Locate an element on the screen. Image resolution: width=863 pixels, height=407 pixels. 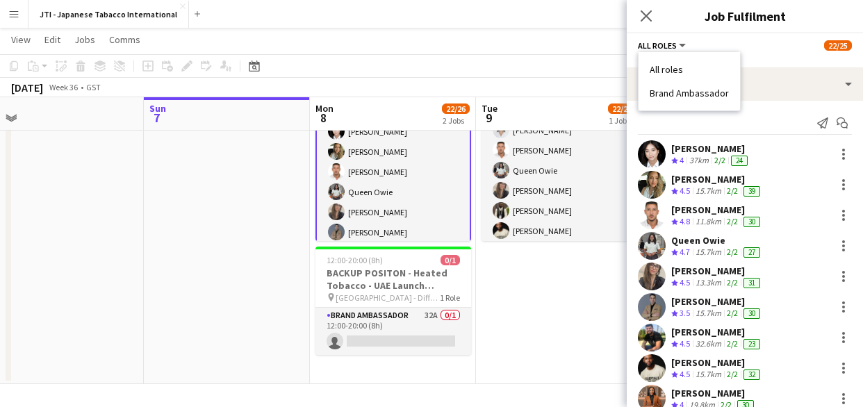
span: View is located at coordinates (21, 40).